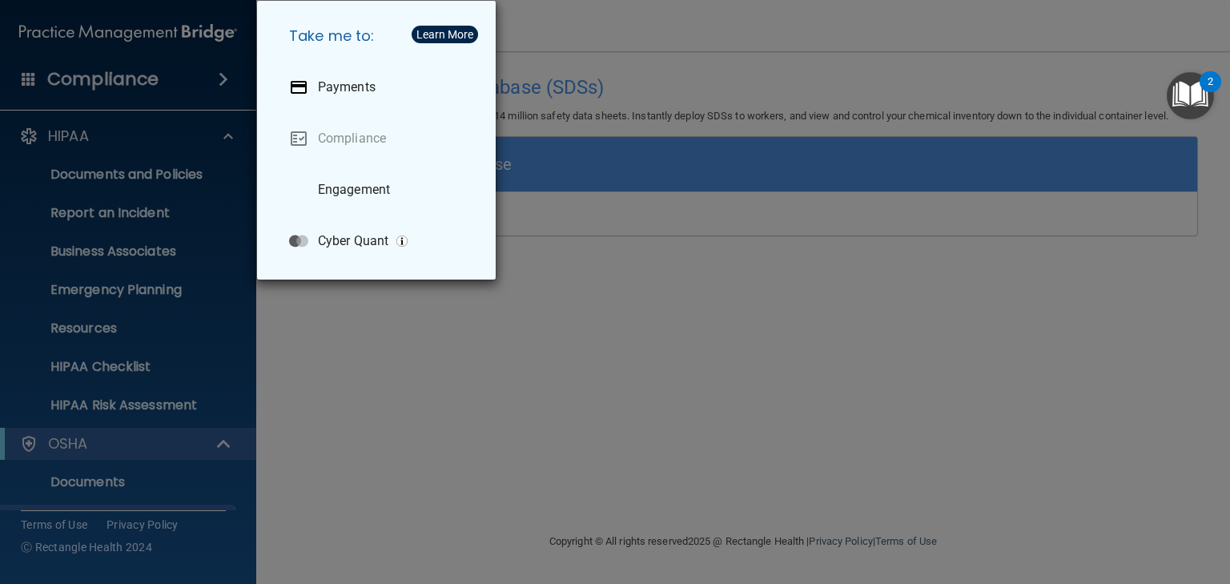 Image resolution: width=1230 pixels, height=584 pixels. I want to click on p: Payments, so click(347, 87).